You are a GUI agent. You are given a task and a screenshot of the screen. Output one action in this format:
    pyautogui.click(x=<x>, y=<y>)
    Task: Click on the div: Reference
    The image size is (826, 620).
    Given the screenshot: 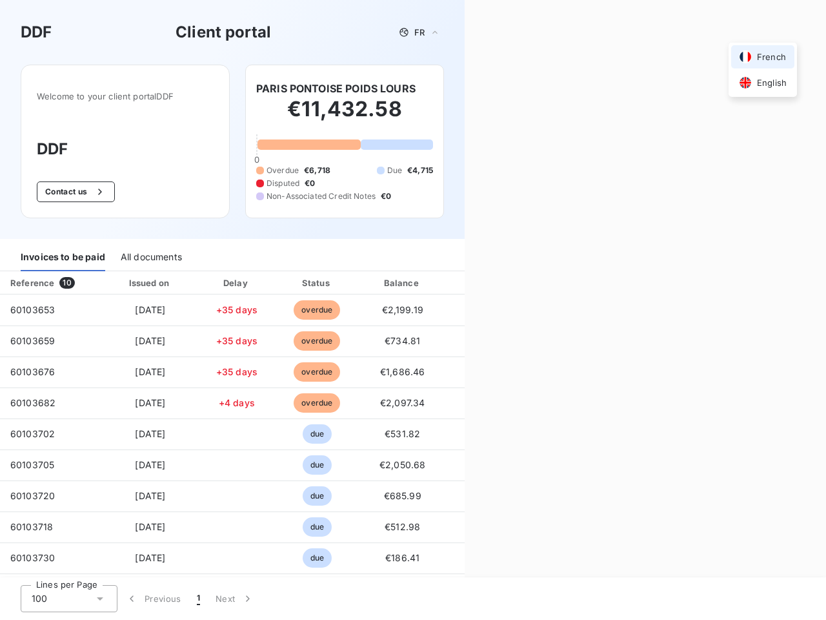 What is the action you would take?
    pyautogui.click(x=32, y=283)
    